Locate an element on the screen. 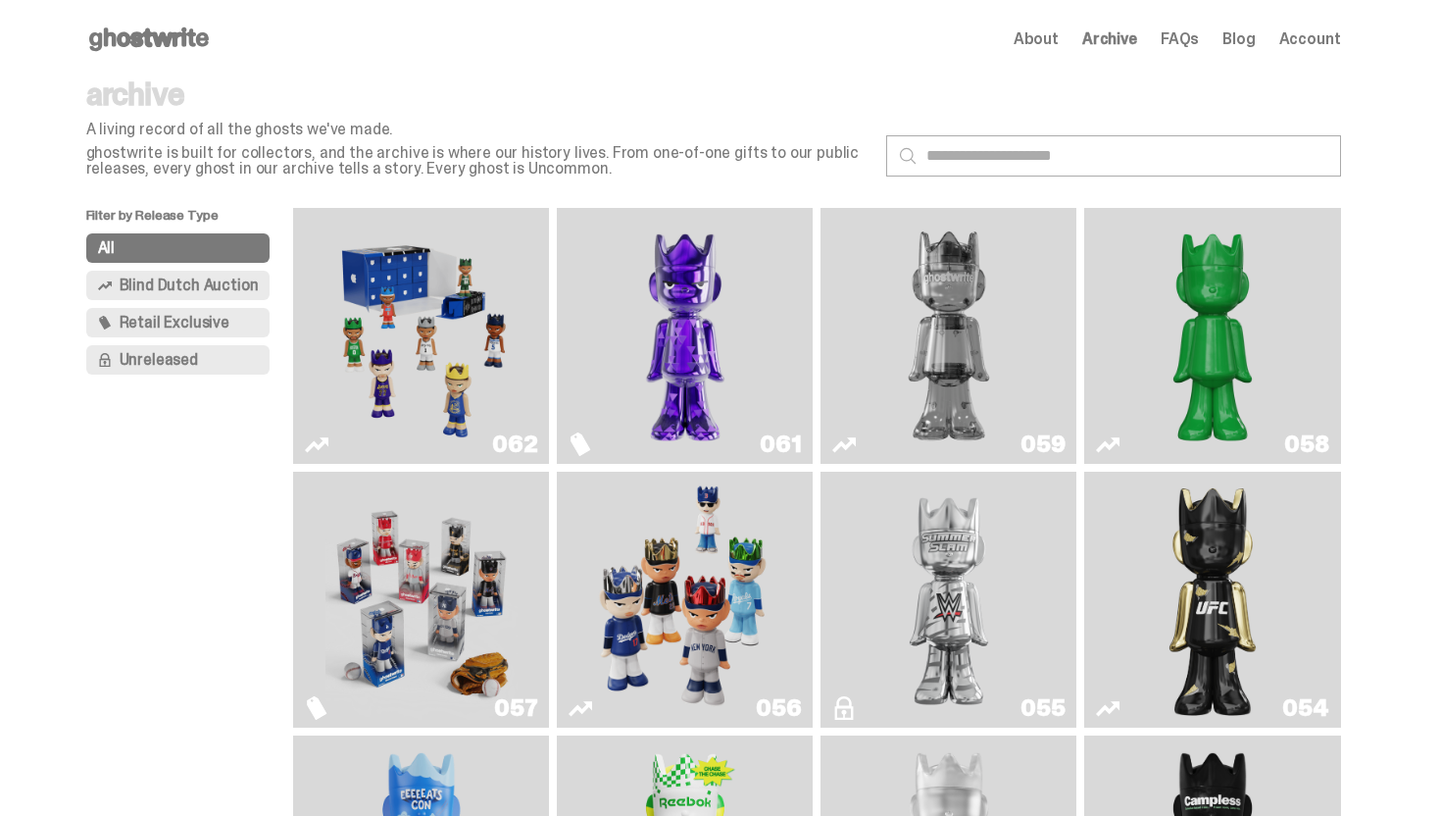  img: Ruby is located at coordinates (1213, 599).